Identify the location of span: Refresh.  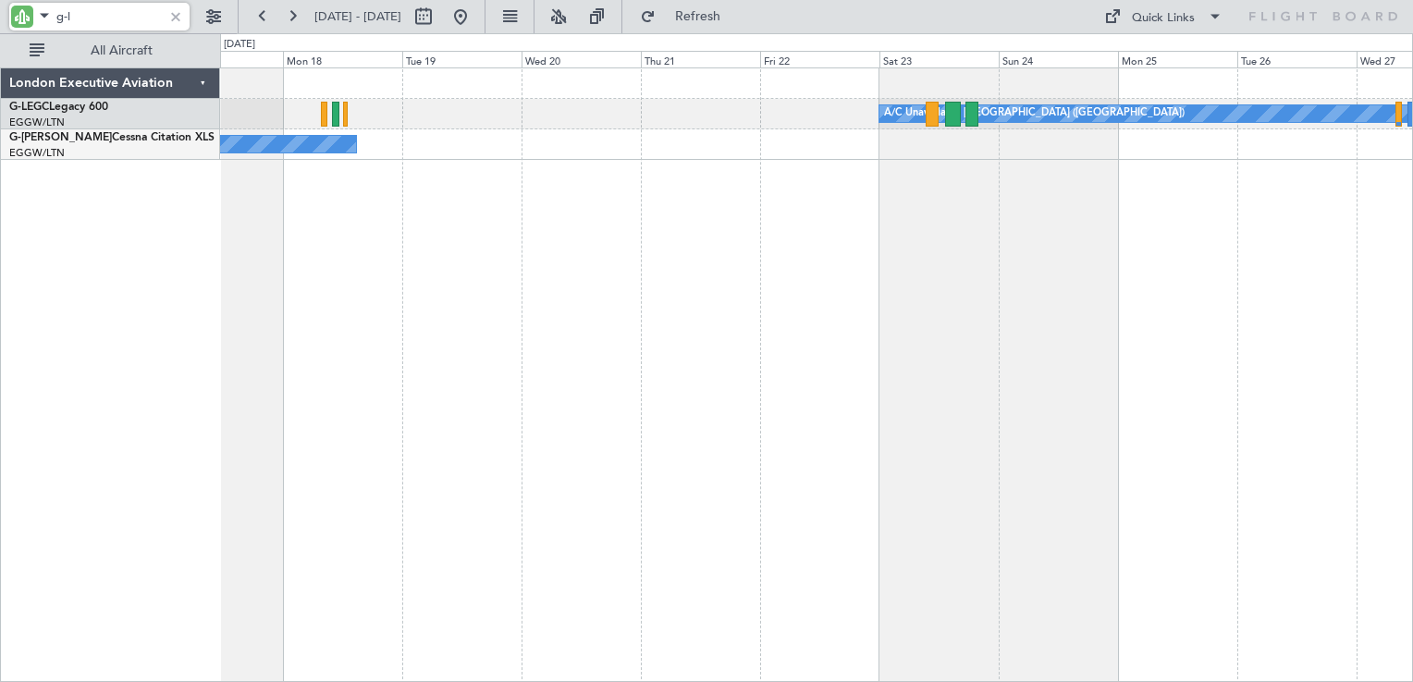
(698, 17).